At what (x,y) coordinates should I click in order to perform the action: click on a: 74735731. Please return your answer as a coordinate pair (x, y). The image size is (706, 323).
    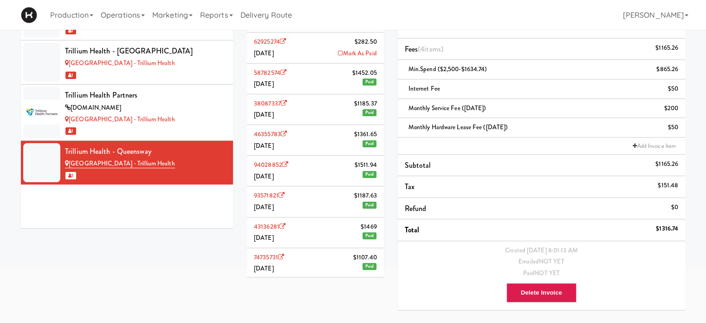
    Looking at the image, I should click on (269, 257).